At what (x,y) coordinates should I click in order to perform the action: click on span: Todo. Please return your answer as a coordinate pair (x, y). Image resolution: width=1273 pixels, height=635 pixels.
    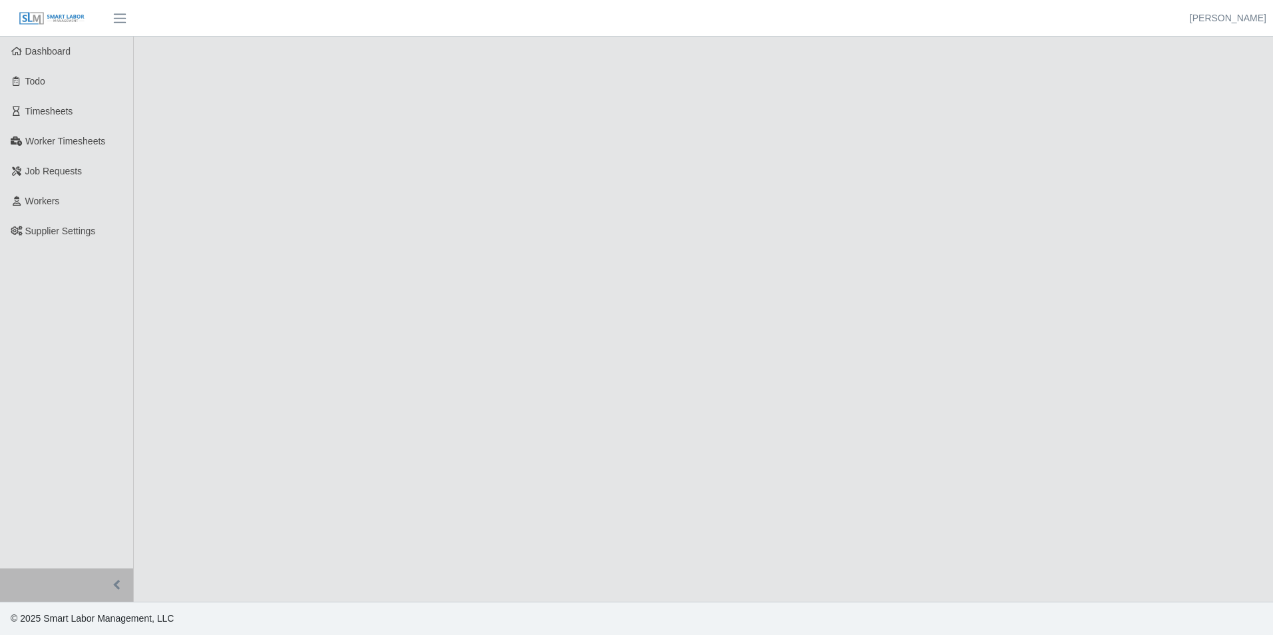
    Looking at the image, I should click on (35, 81).